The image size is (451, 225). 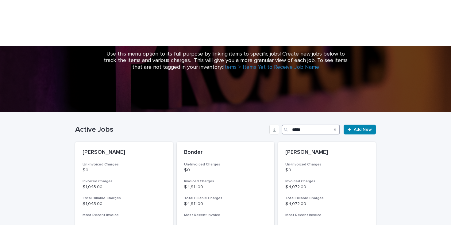 I want to click on a: Add New, so click(x=359, y=129).